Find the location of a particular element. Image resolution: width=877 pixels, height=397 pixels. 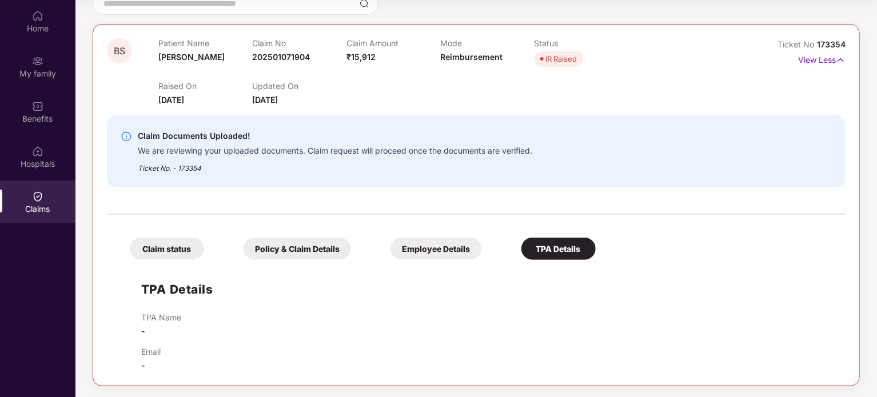

div: Employee Details is located at coordinates (436, 249).